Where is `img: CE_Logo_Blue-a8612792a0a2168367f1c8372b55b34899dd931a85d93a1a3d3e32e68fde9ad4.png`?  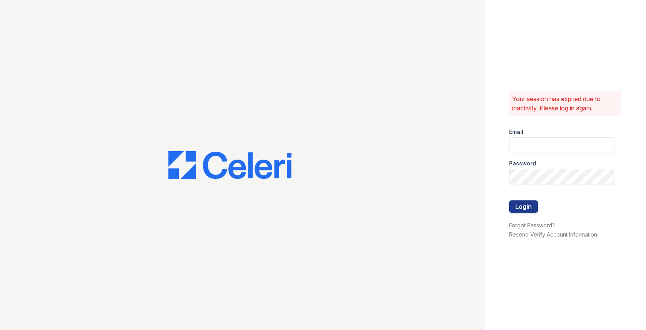
img: CE_Logo_Blue-a8612792a0a2168367f1c8372b55b34899dd931a85d93a1a3d3e32e68fde9ad4.png is located at coordinates (230, 165).